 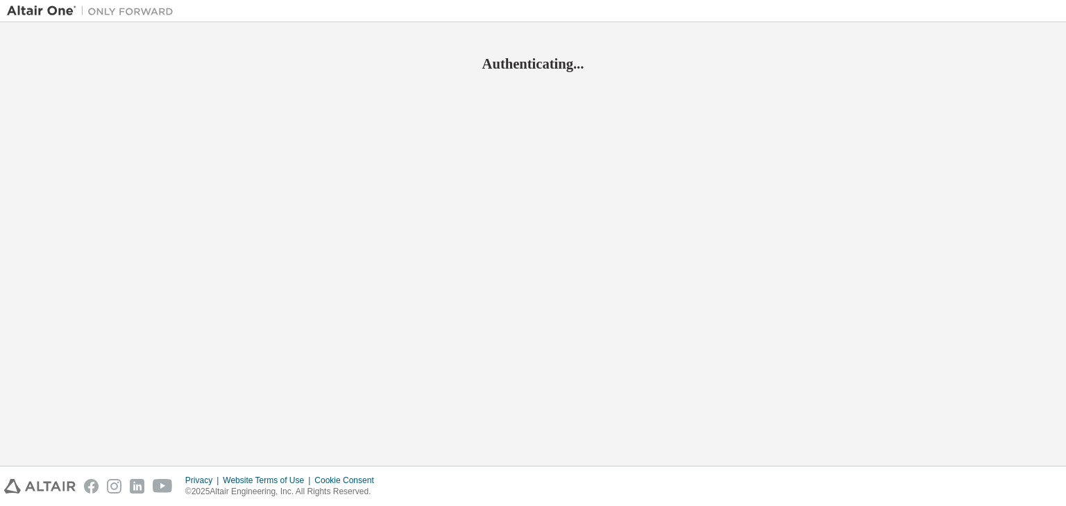 I want to click on img: facebook.svg, so click(x=91, y=486).